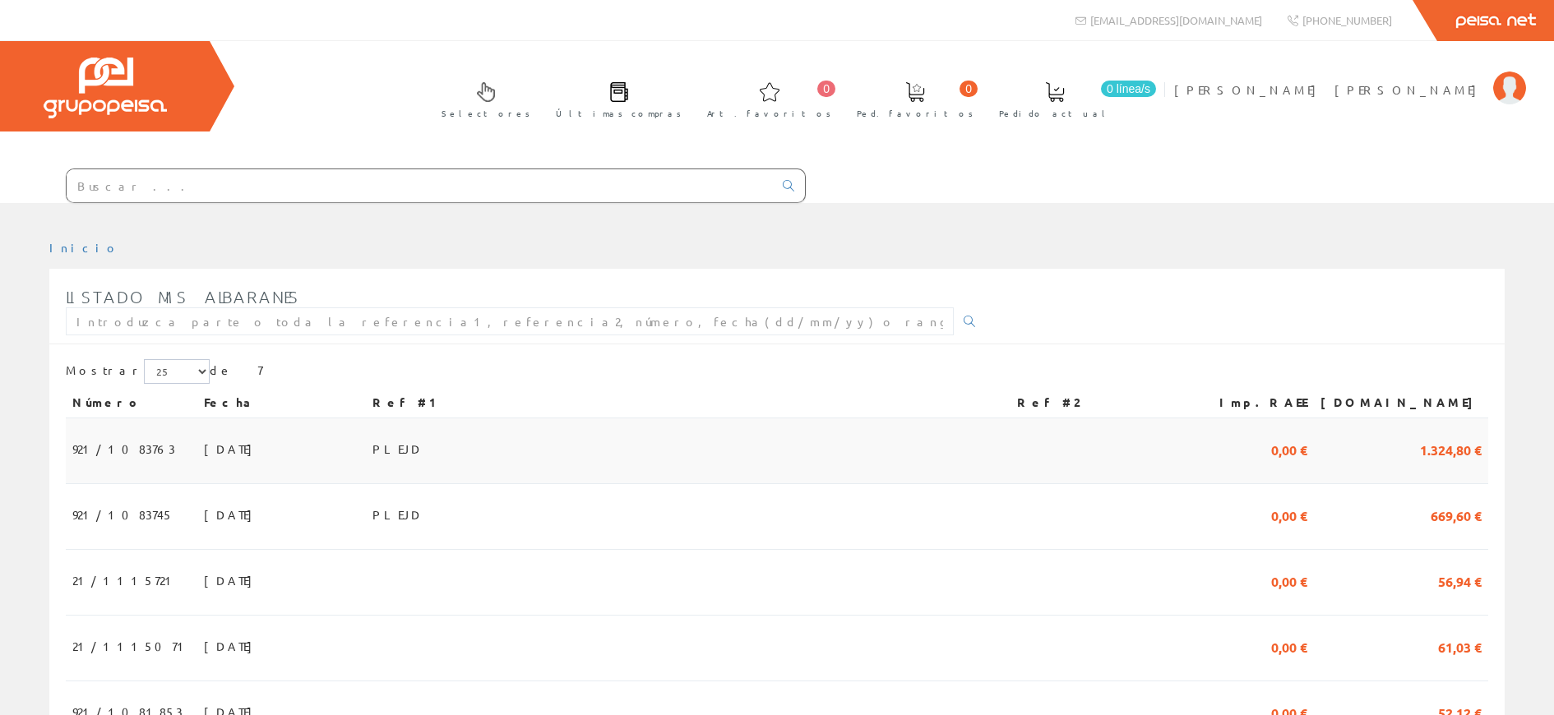 The width and height of the screenshot is (1554, 715). Describe the element at coordinates (618, 113) in the screenshot. I see `span: Últimas compras` at that location.